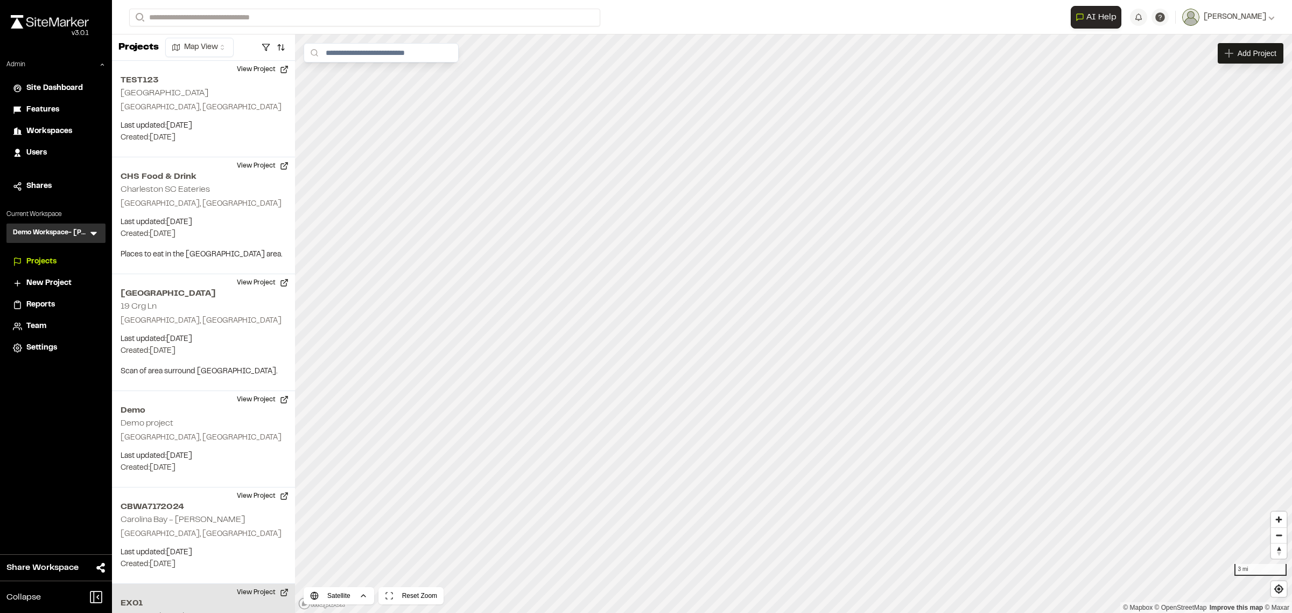 The image size is (1292, 613). I want to click on h2: 19 Crg Ln, so click(138, 306).